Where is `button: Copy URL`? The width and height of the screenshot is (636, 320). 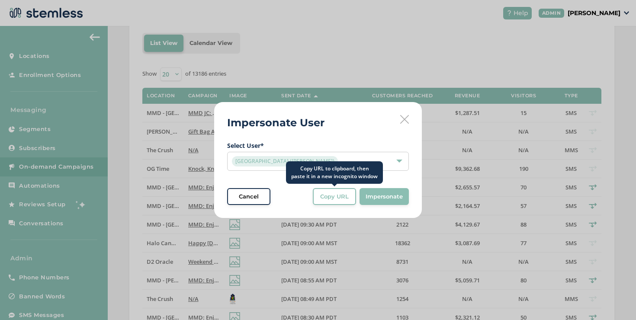 button: Copy URL is located at coordinates (335, 197).